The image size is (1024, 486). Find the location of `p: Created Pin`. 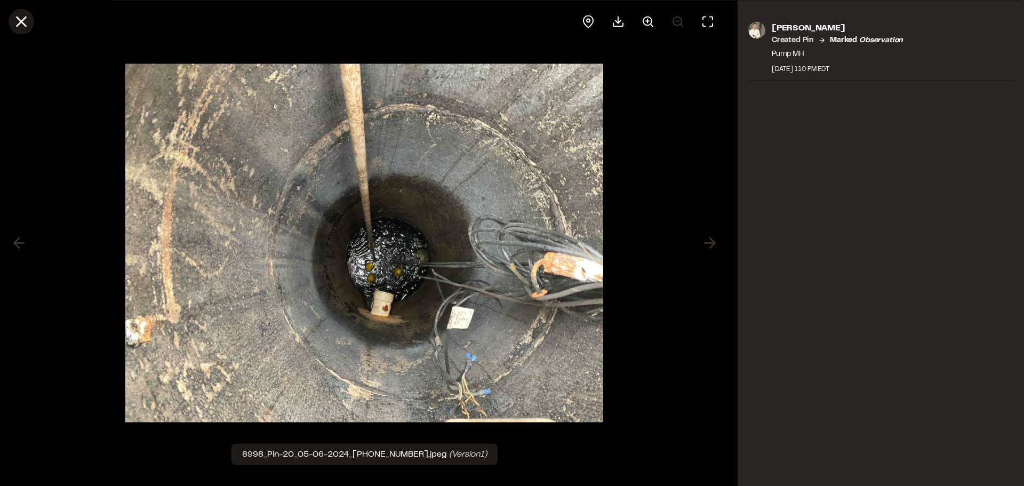

p: Created Pin is located at coordinates (793, 40).